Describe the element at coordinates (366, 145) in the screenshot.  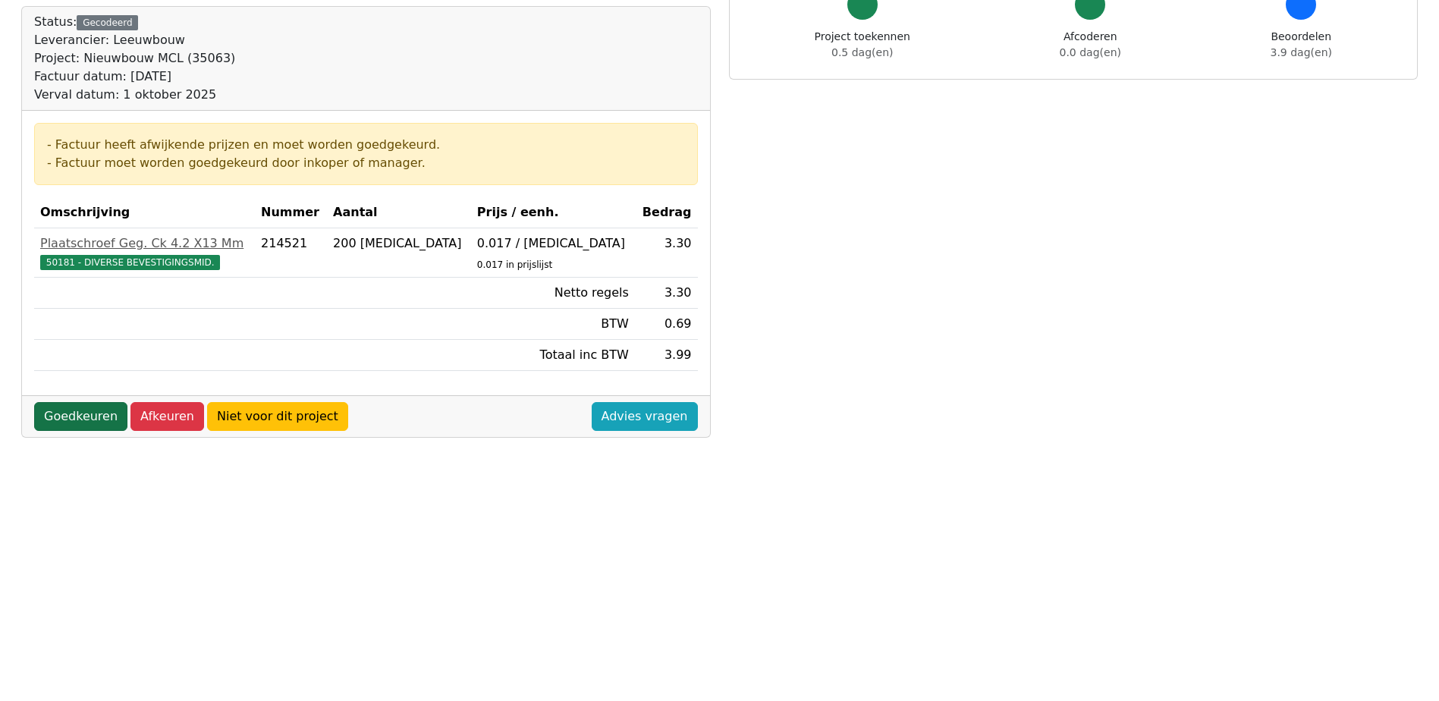
I see `div: - Factuur heeft afwijkende prijzen en moet worden goedgekeurd.` at that location.